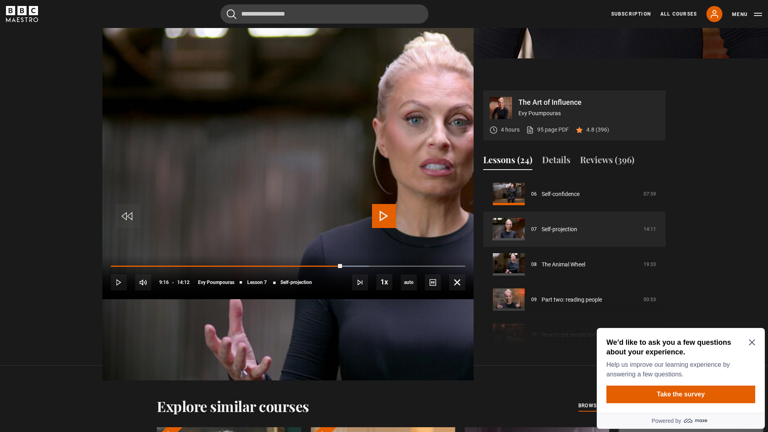  Describe the element at coordinates (559, 229) in the screenshot. I see `a: Self-projection` at that location.